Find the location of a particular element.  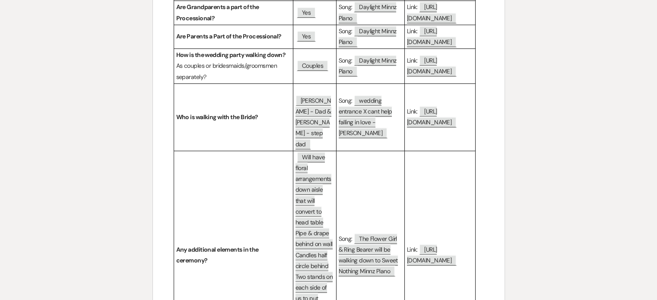

strong: Who is walking with the Bride? is located at coordinates (217, 117).